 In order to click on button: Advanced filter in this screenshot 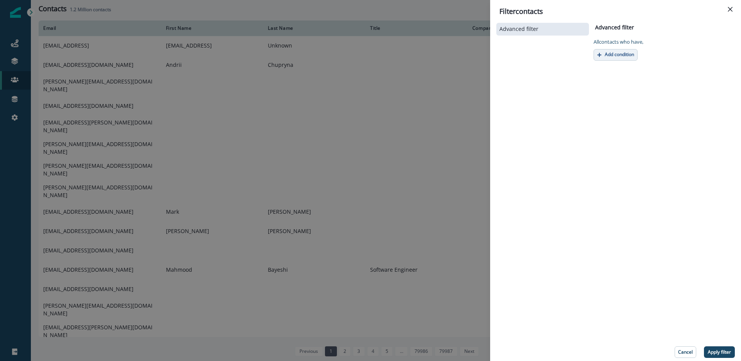, I will do `click(543, 29)`.